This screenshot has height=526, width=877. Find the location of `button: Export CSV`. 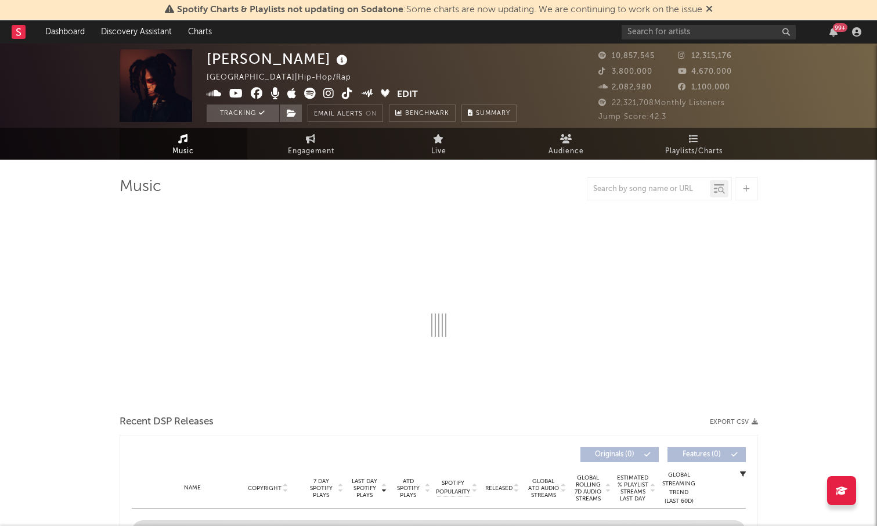

button: Export CSV is located at coordinates (734, 422).